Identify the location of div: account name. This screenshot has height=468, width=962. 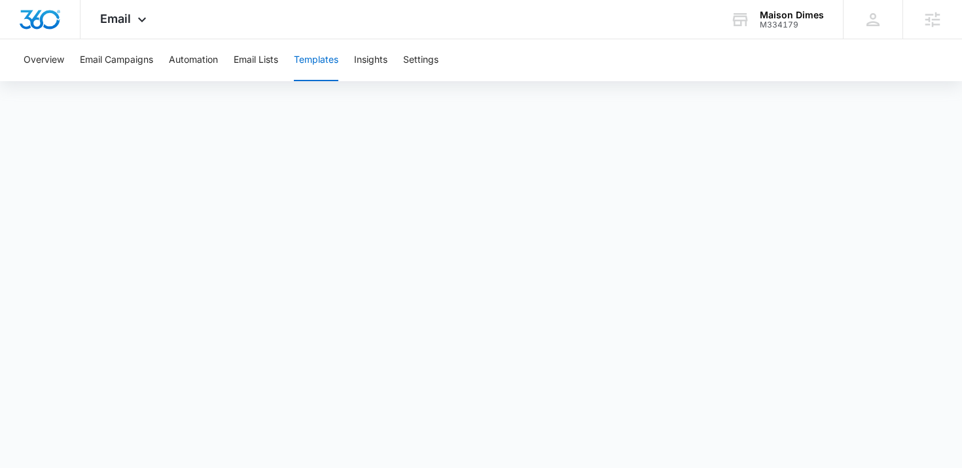
(792, 15).